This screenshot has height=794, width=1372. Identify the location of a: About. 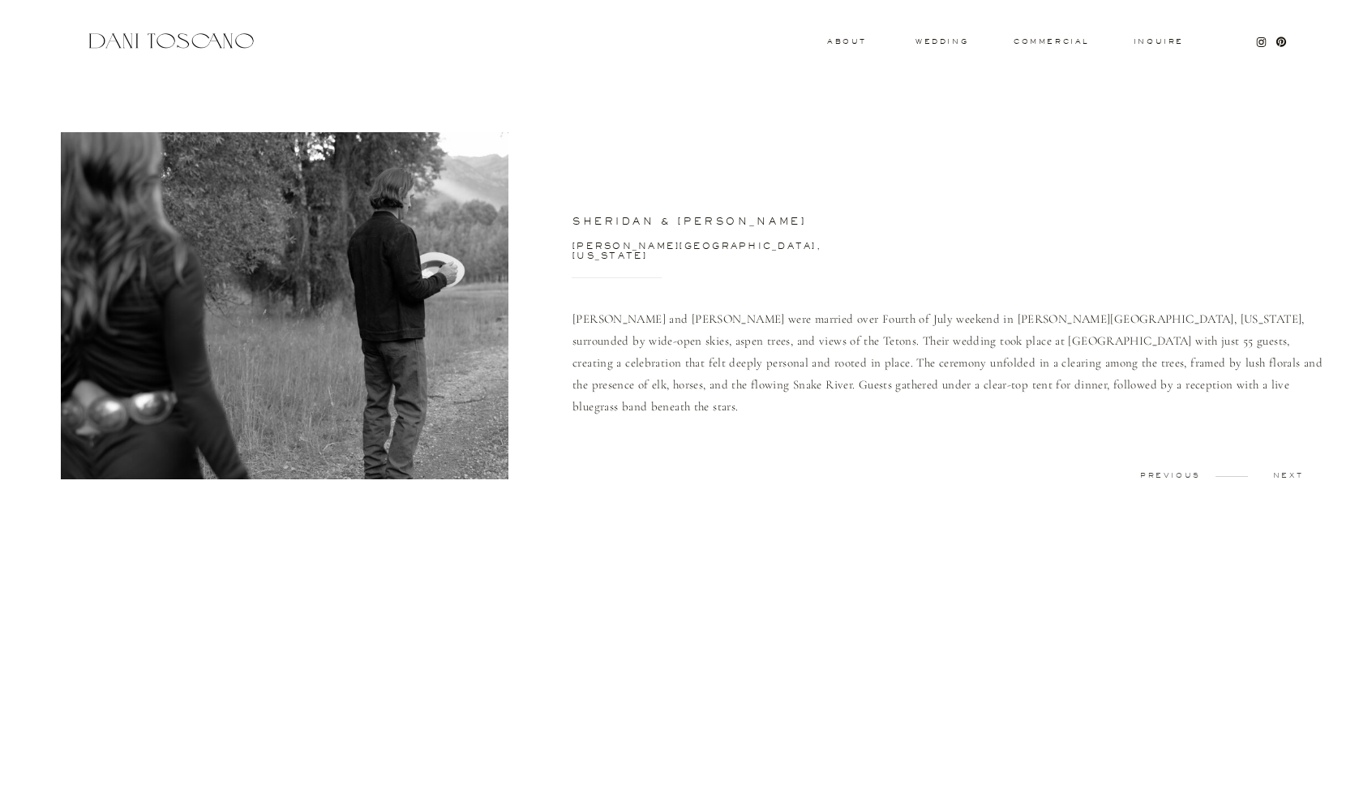
(845, 41).